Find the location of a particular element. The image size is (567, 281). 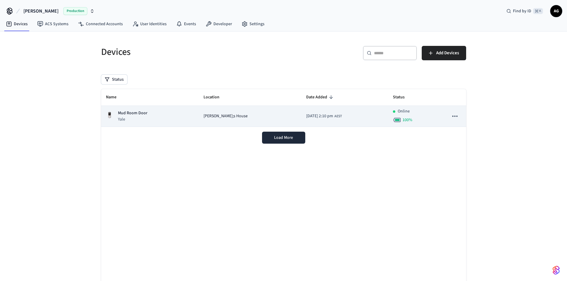

button: Status is located at coordinates (114, 80).